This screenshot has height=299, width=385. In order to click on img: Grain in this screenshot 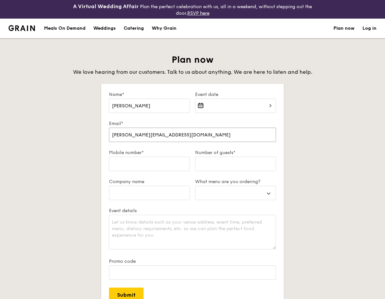, I will do `click(22, 28)`.